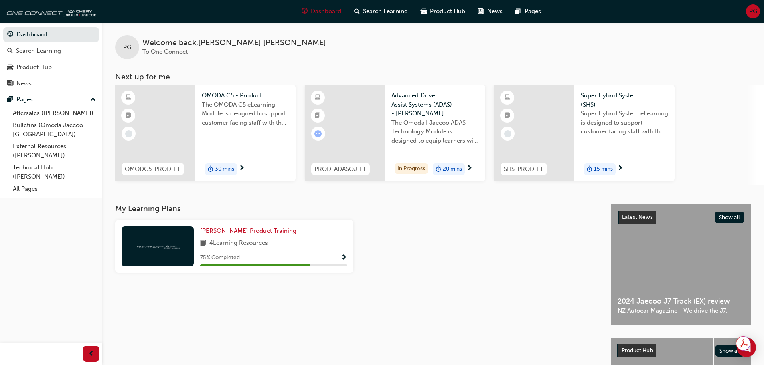  I want to click on a: pages-iconPages, so click(528, 11).